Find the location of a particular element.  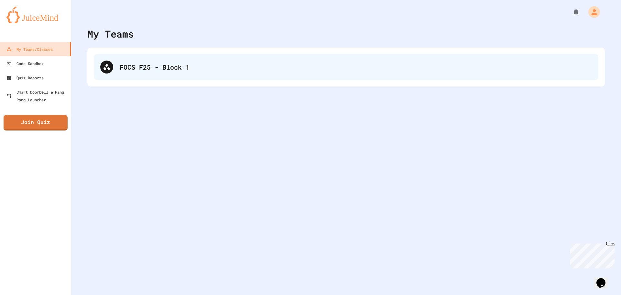

a: Join Quiz is located at coordinates (36, 123).